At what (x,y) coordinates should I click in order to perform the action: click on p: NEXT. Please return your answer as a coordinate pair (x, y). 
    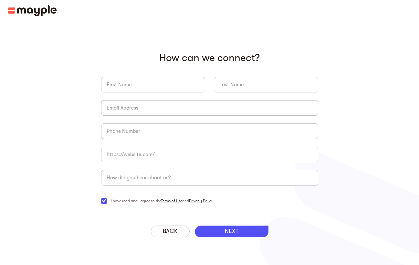
    Looking at the image, I should click on (231, 231).